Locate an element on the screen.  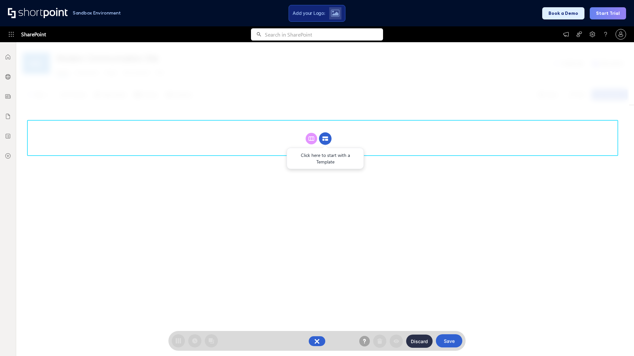
button: Discard is located at coordinates (419, 342).